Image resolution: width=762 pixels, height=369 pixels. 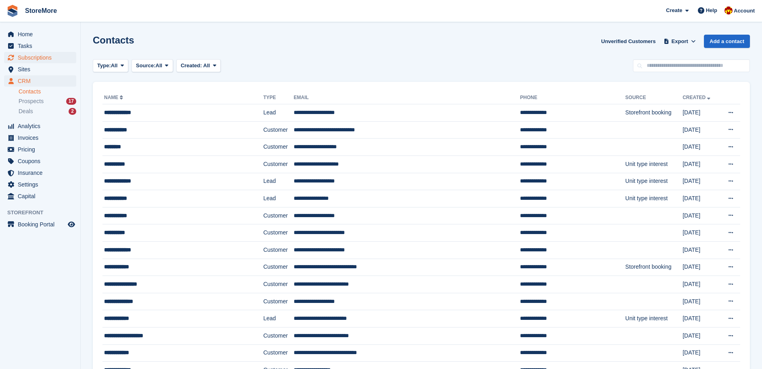 What do you see at coordinates (711, 10) in the screenshot?
I see `span: Help` at bounding box center [711, 10].